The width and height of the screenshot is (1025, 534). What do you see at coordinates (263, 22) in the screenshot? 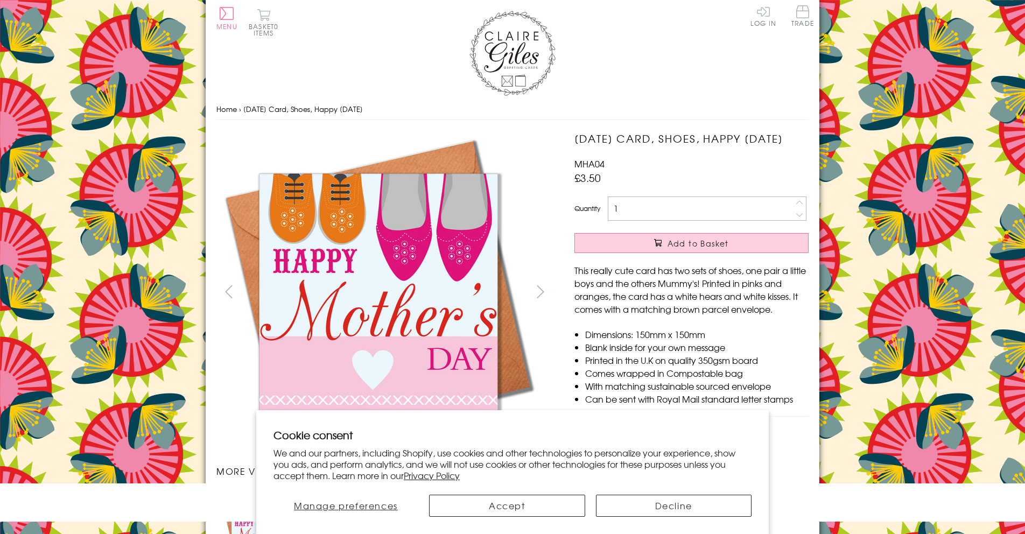
I see `button: Basket0 items` at bounding box center [263, 22].